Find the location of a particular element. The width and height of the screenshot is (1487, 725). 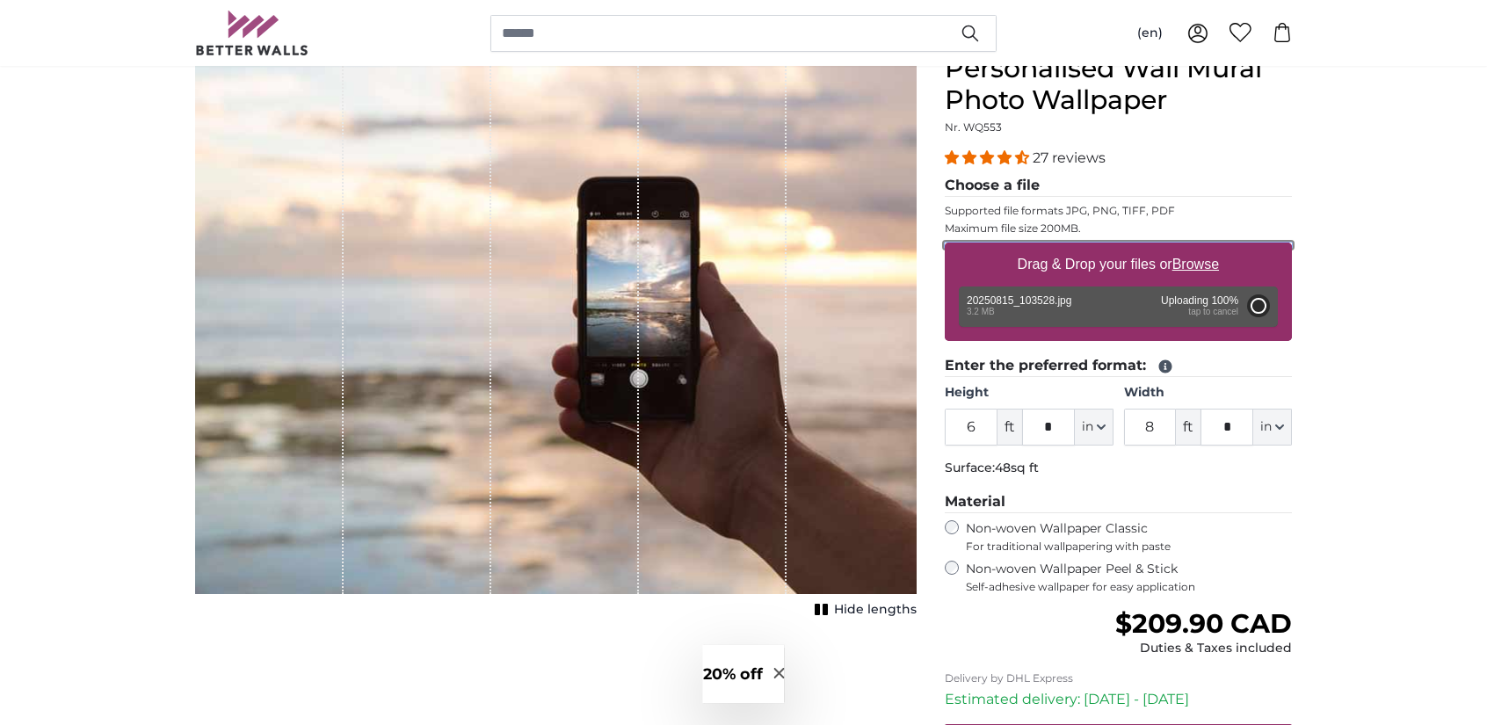

span: 48sq ft is located at coordinates (1017, 467).